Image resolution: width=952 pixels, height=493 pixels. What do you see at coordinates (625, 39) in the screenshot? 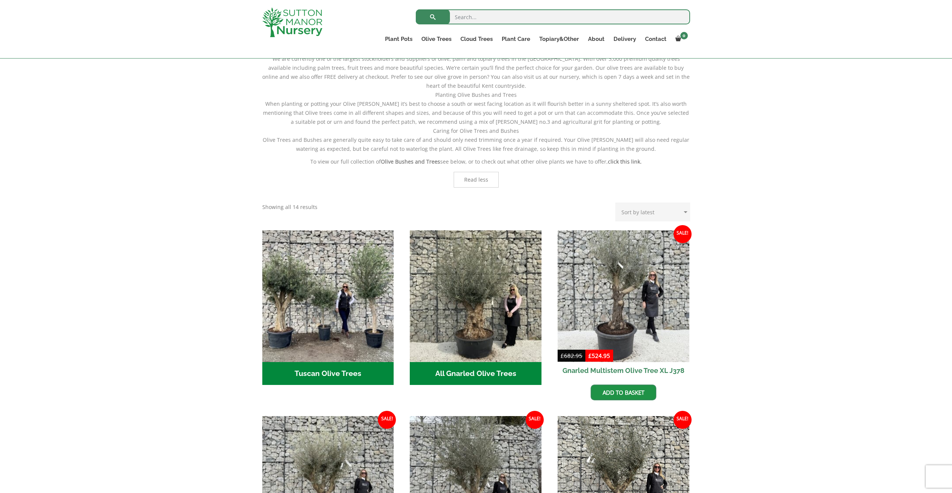
I see `a: Delivery` at bounding box center [625, 39].